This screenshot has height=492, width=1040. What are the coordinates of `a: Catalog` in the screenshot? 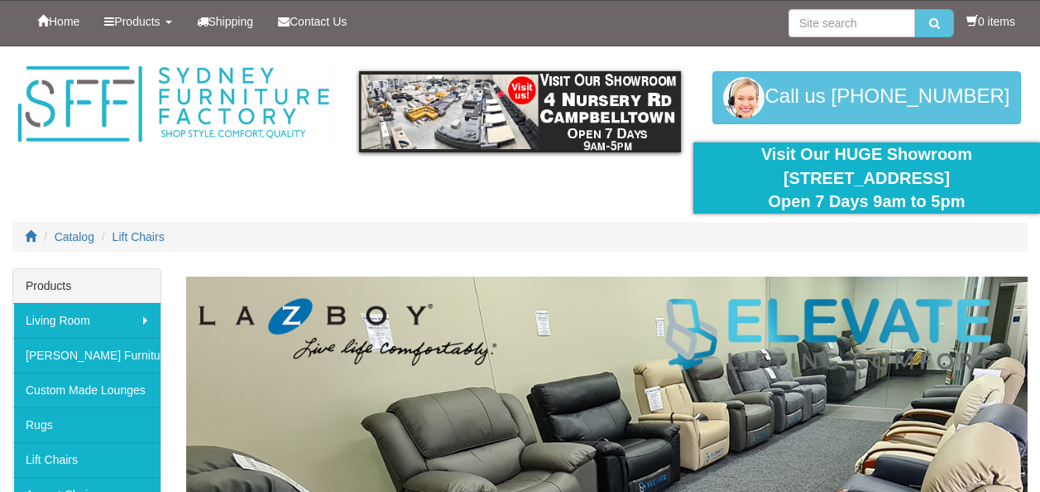 It's located at (74, 237).